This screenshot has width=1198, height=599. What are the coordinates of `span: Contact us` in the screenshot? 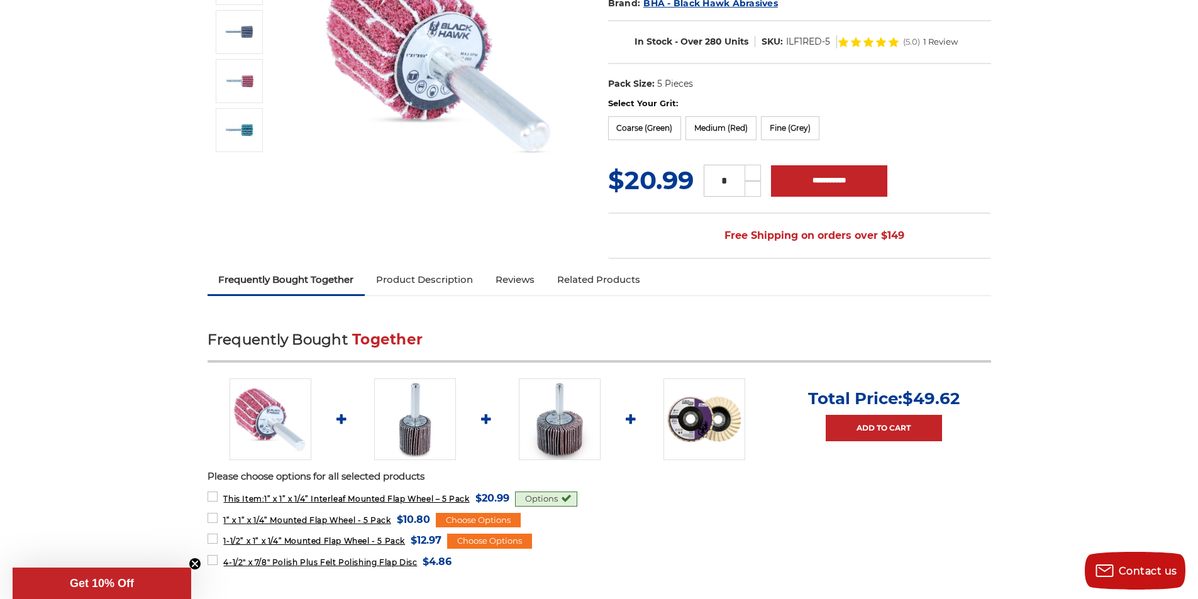 It's located at (1148, 571).